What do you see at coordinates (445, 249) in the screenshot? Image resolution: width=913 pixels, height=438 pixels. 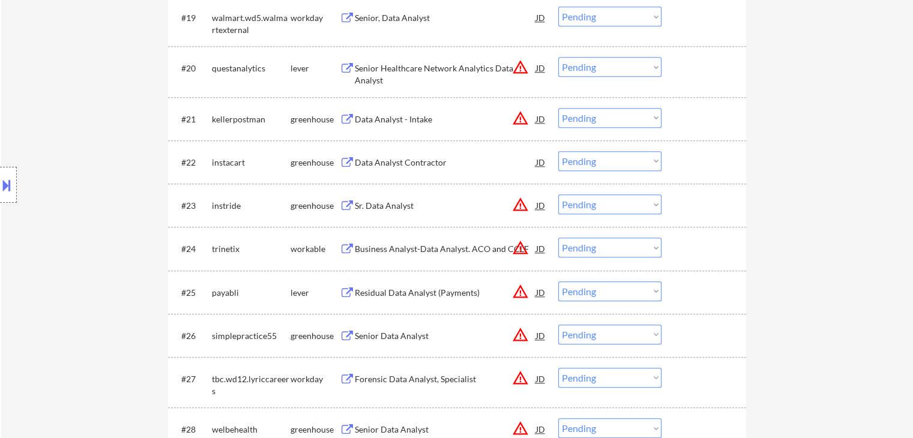 I see `div: Business Analyst-Data Analyst. ACO and CCLF` at bounding box center [445, 249].